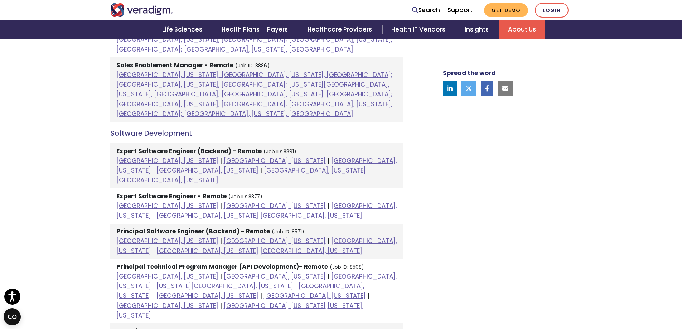 The image size is (682, 329). Describe the element at coordinates (552, 10) in the screenshot. I see `a: Login` at that location.